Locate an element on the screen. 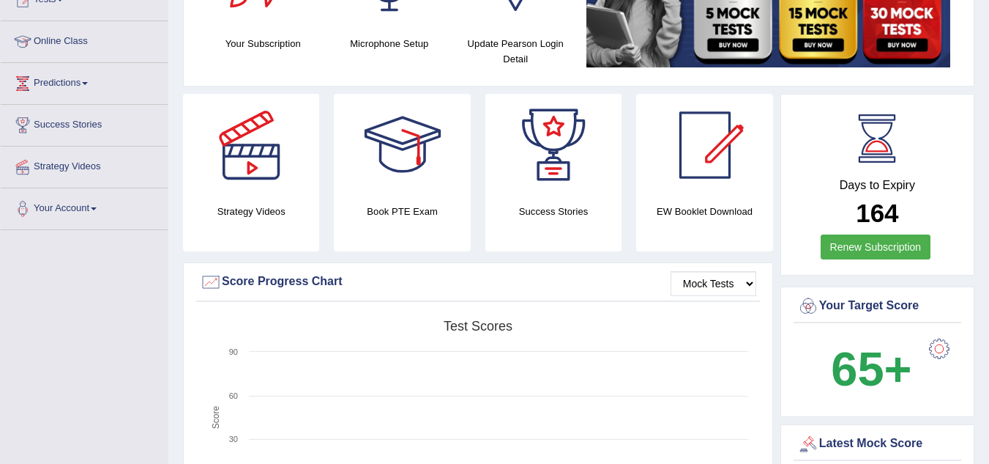 The height and width of the screenshot is (464, 989). h4: Your Subscription is located at coordinates (263, 43).